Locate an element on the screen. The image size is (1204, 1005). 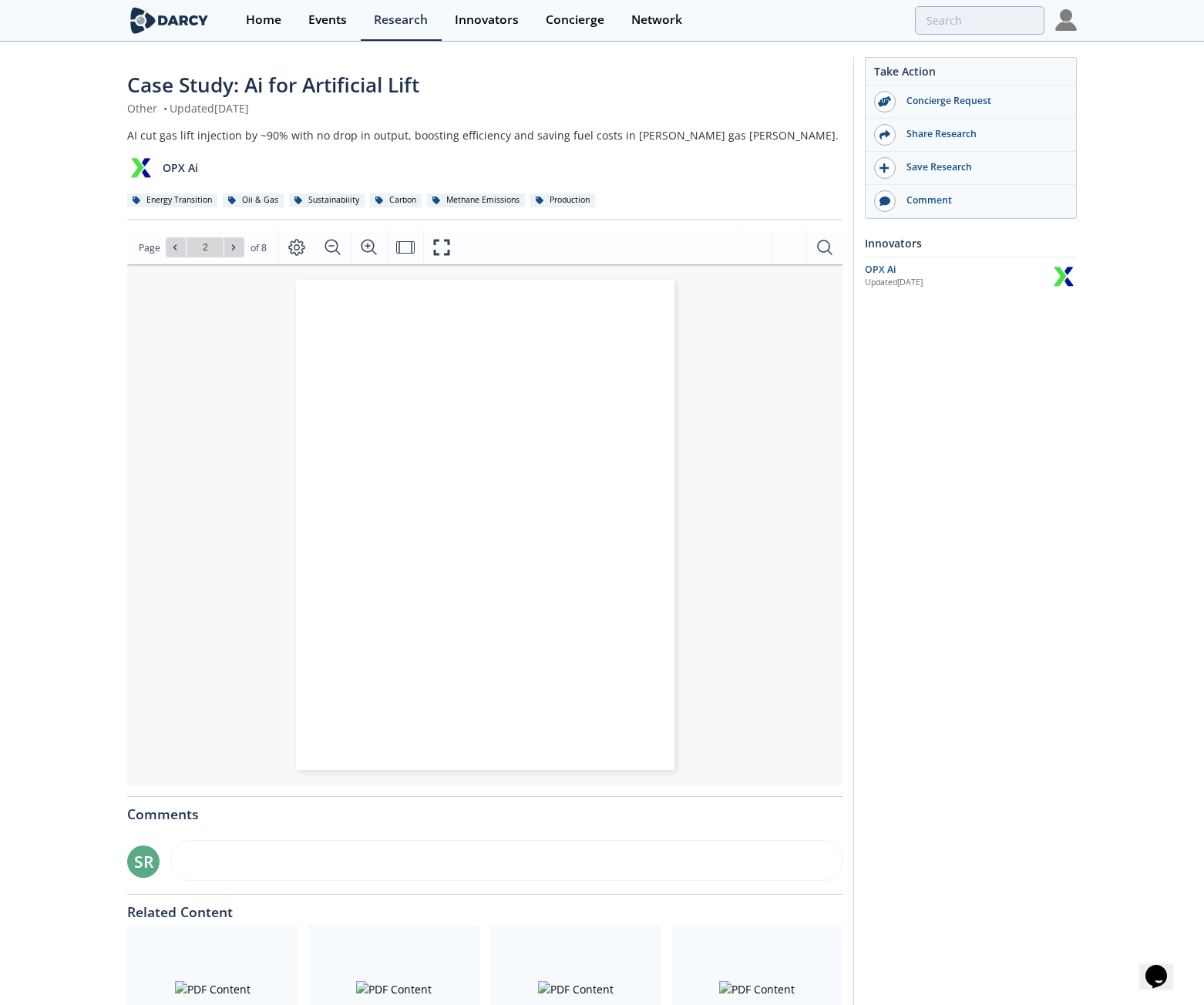
div: Share Research is located at coordinates (982, 134).